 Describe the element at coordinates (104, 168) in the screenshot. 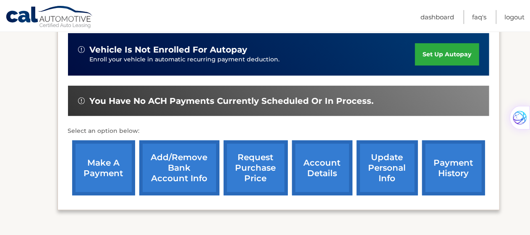

I see `a: make a payment` at that location.